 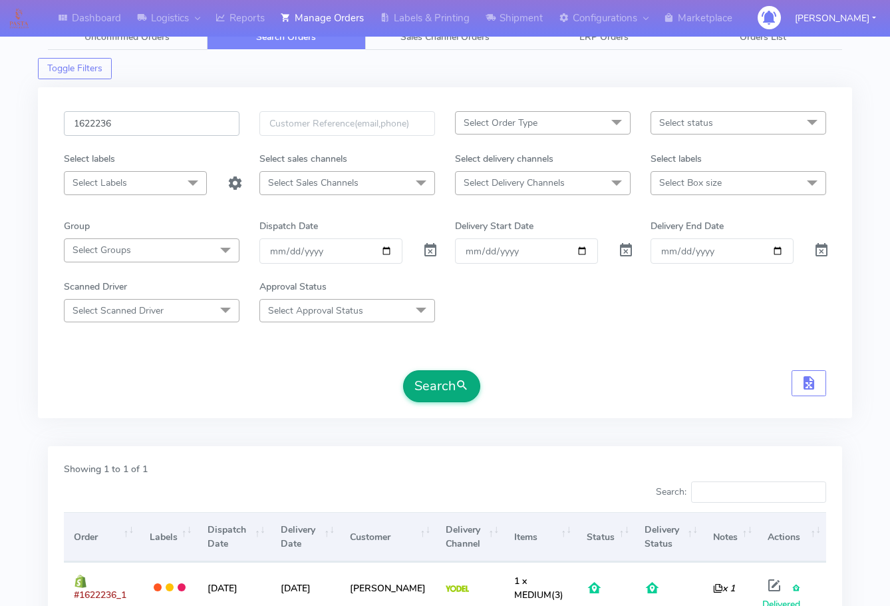 What do you see at coordinates (514, 182) in the screenshot?
I see `span: Select Delivery Channels` at bounding box center [514, 182].